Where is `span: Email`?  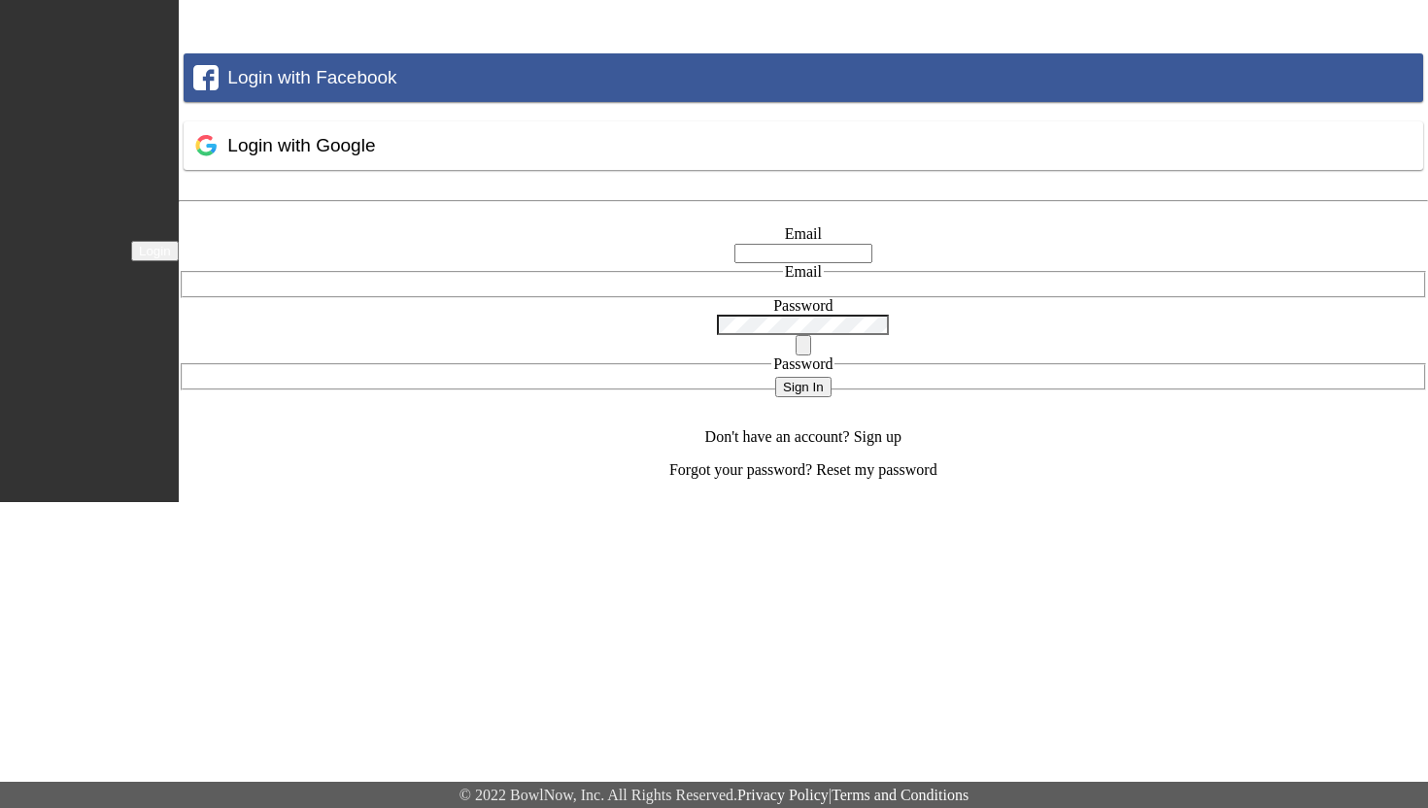
span: Email is located at coordinates (804, 271).